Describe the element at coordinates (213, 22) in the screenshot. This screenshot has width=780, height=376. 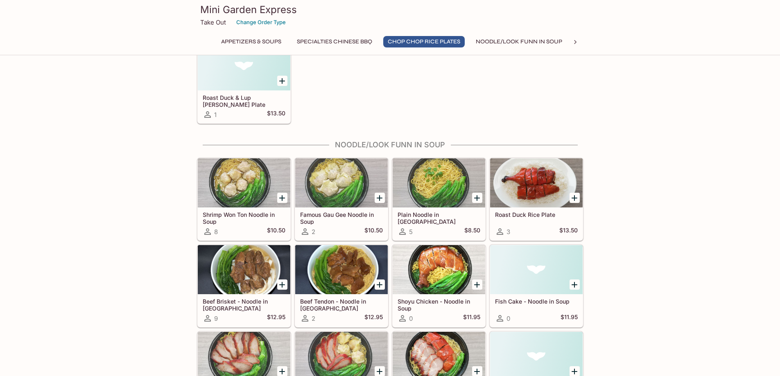
I see `p: Take Out` at that location.